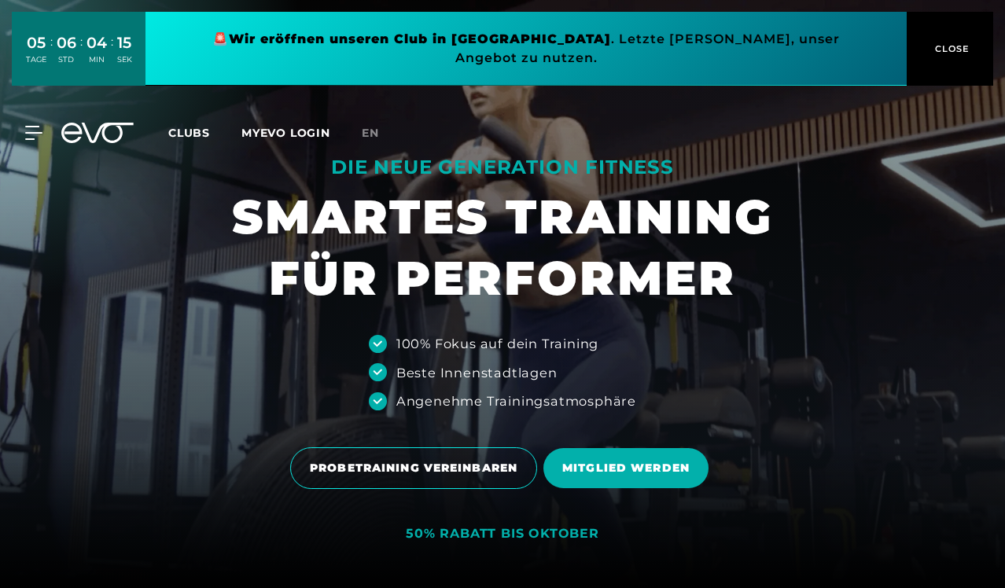 The height and width of the screenshot is (588, 1005). What do you see at coordinates (502, 534) in the screenshot?
I see `div: 50% RABATT BIS OKTOBER` at bounding box center [502, 534].